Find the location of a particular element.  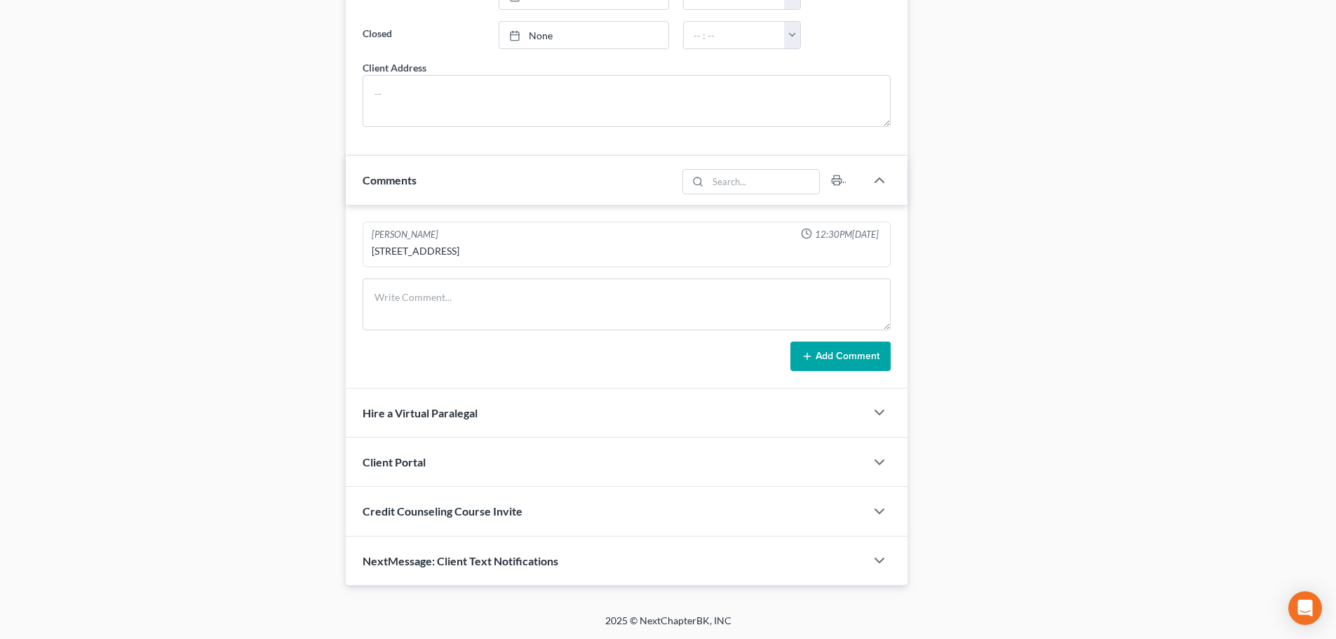

div: Client Address is located at coordinates (394, 67).